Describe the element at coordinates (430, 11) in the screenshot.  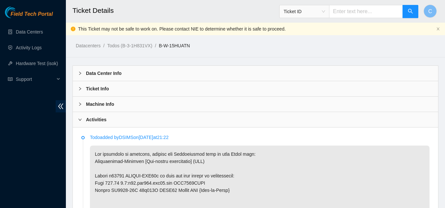
I see `button: C` at that location.